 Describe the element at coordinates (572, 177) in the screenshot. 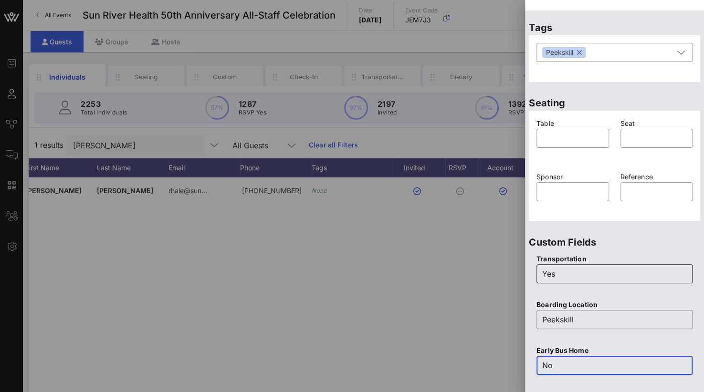

I see `p: Sponsor` at that location.